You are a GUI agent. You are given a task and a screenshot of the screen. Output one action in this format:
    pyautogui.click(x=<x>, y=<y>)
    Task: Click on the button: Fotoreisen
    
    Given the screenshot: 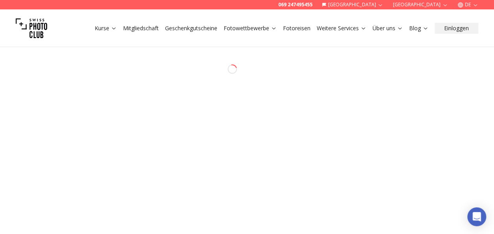 What is the action you would take?
    pyautogui.click(x=297, y=28)
    